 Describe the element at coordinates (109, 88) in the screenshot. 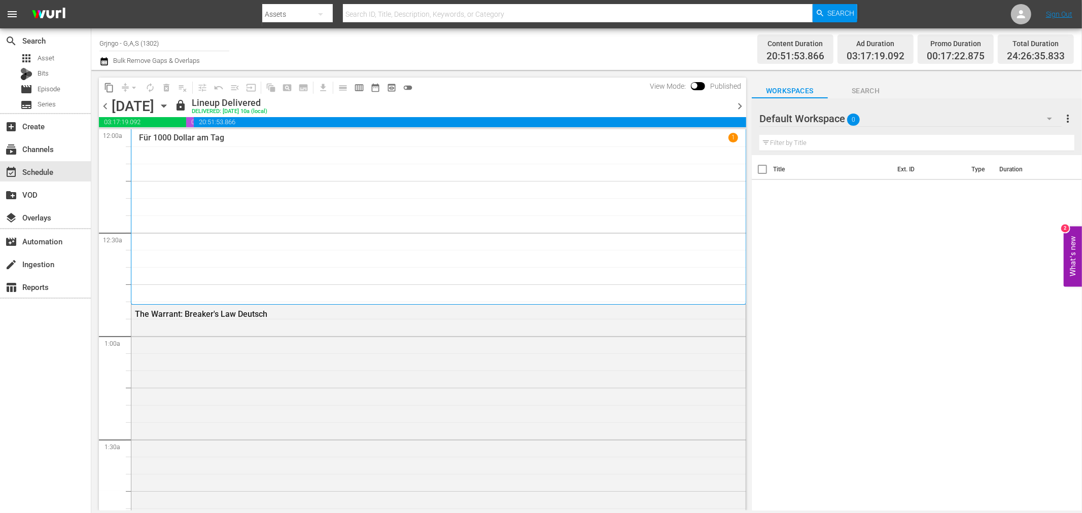

I see `span: Copy Lineup` at that location.